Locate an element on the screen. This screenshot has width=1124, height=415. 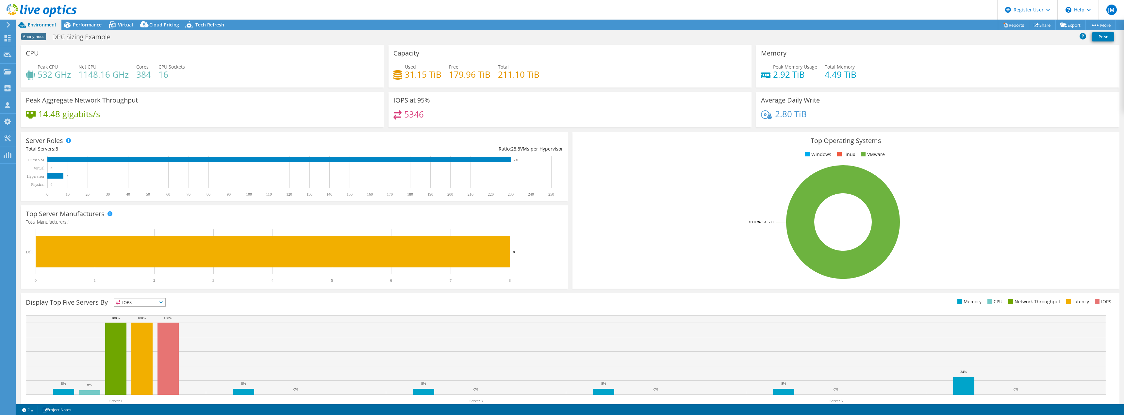
text: 6 is located at coordinates (391, 281).